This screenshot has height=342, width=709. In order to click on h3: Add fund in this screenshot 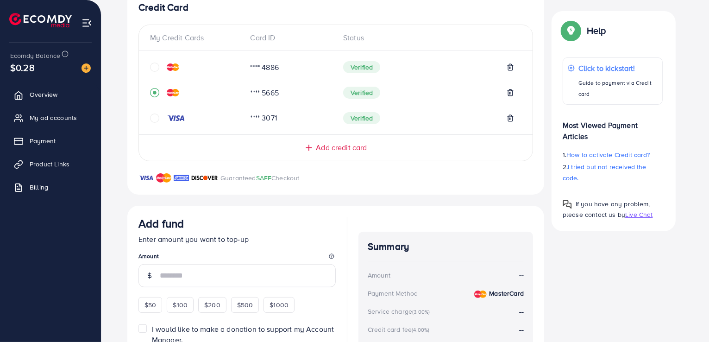, I will do `click(161, 223)`.